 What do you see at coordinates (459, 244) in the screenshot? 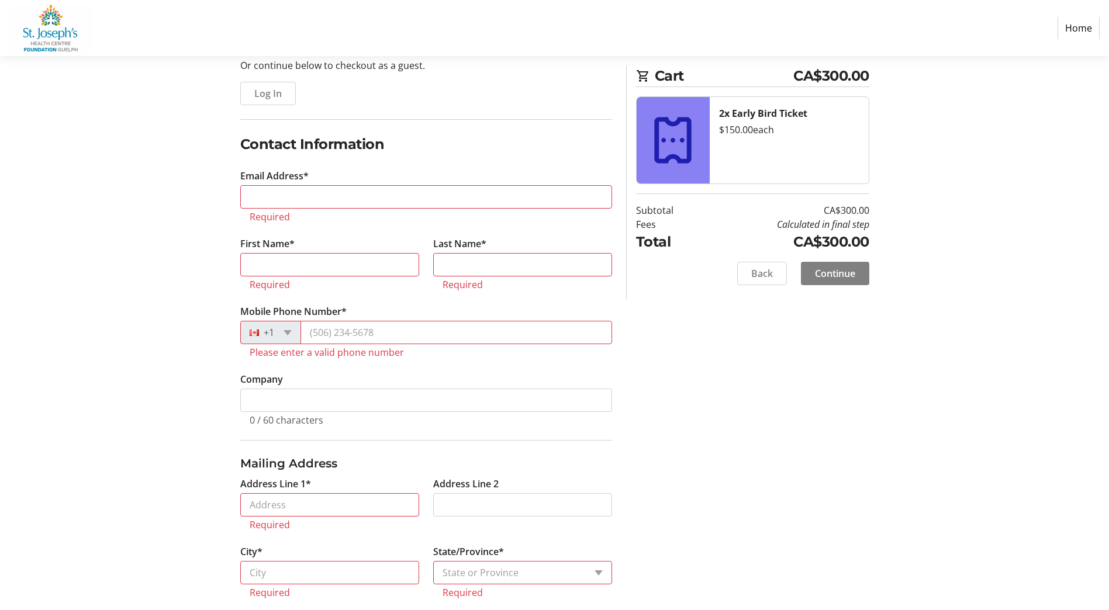
I see `label: Last Name*` at bounding box center [459, 244].